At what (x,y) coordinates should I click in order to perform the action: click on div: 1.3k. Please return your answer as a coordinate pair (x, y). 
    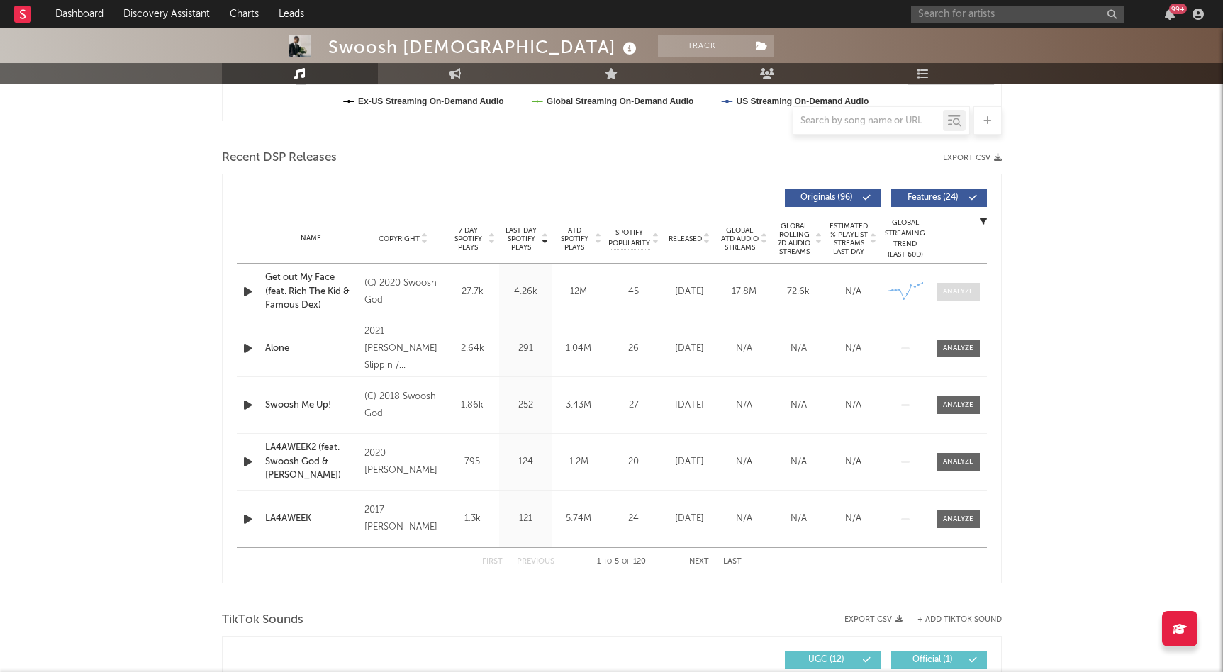
    Looking at the image, I should click on (472, 519).